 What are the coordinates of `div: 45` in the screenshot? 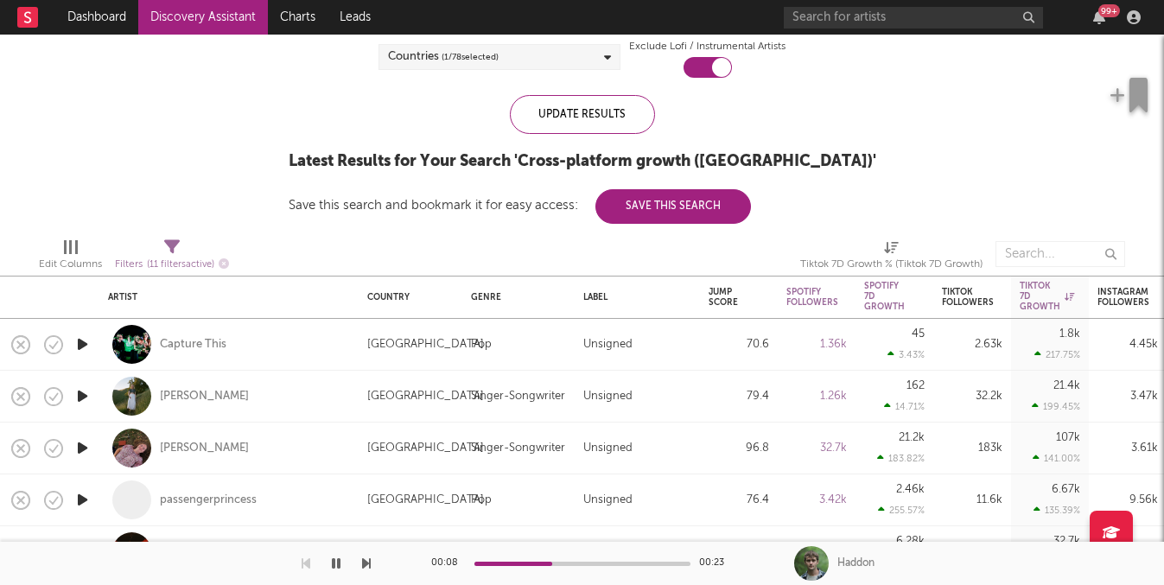 It's located at (918, 334).